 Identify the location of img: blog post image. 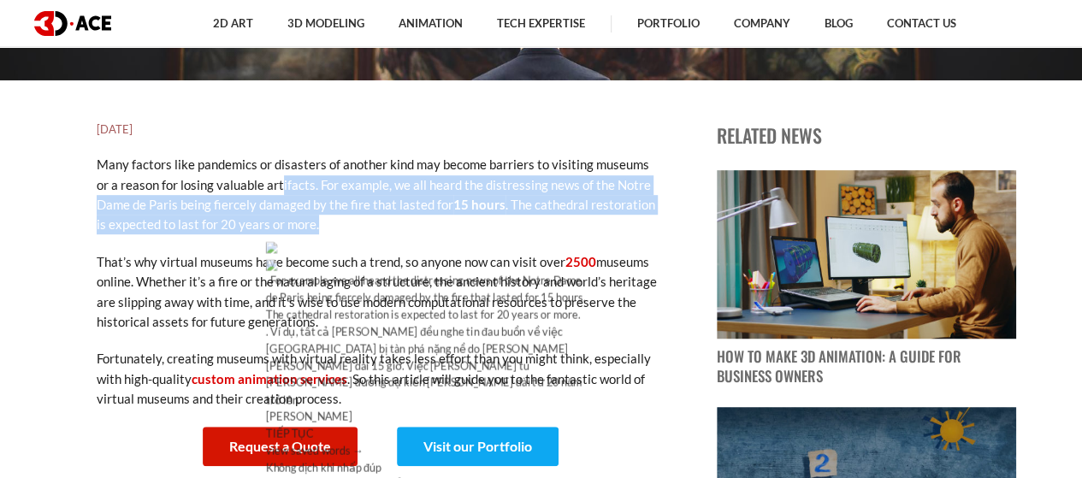
(866, 254).